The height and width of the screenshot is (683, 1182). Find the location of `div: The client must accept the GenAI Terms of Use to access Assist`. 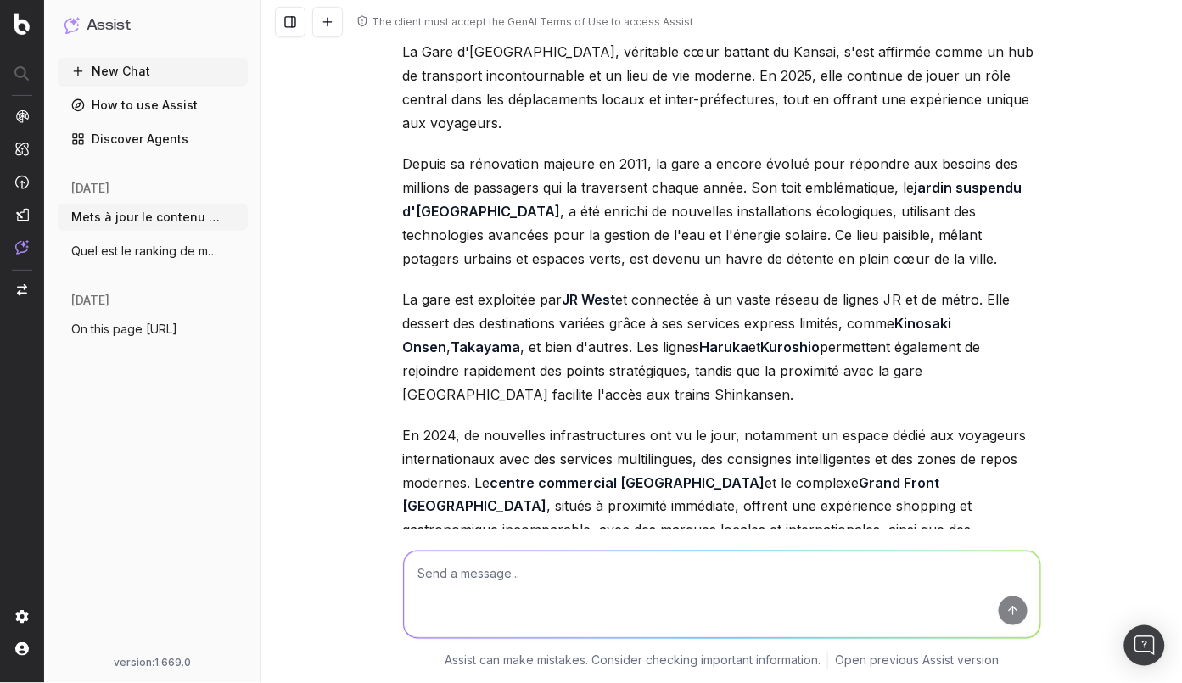

div: The client must accept the GenAI Terms of Use to access Assist is located at coordinates (532, 22).